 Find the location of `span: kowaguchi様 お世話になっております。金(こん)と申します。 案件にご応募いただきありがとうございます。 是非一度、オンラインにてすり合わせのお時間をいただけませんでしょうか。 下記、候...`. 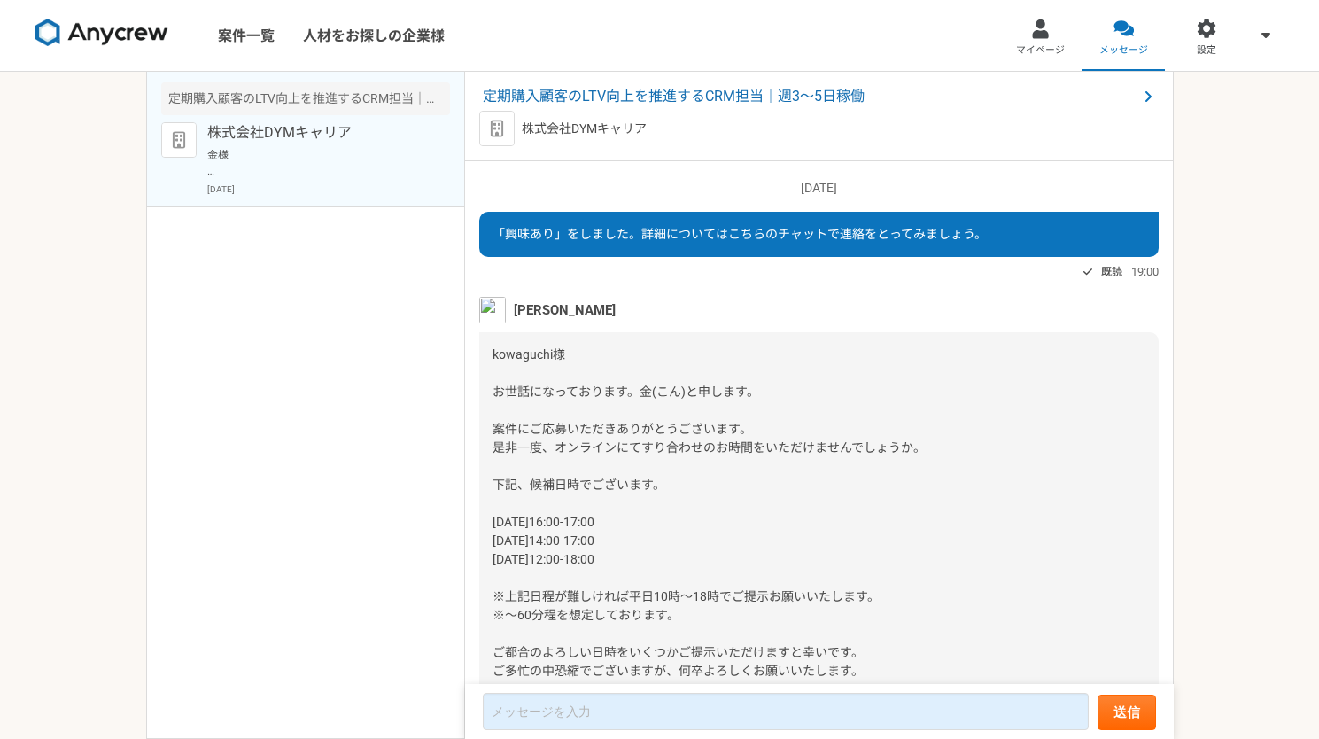

span: kowaguchi様 お世話になっております。金(こん)と申します。 案件にご応募いただきありがとうございます。 是非一度、オンラインにてすり合わせのお時間をいただけませんでしょうか。 下記、候... is located at coordinates (709, 531).